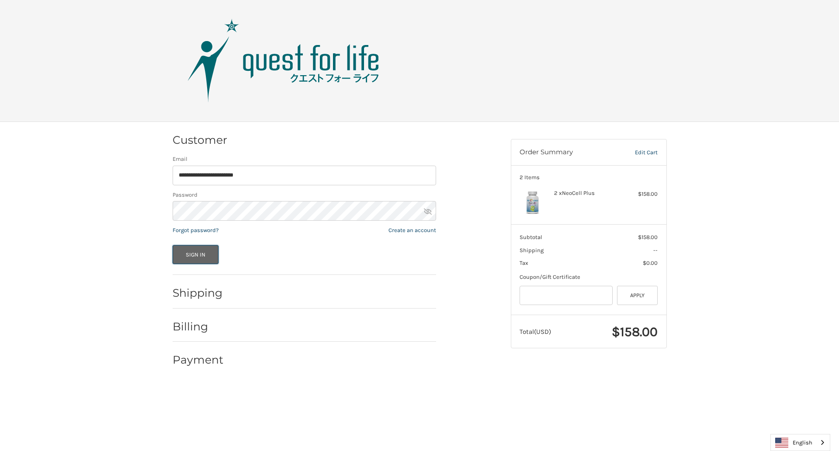  What do you see at coordinates (801, 442) in the screenshot?
I see `div: Language` at bounding box center [801, 442].